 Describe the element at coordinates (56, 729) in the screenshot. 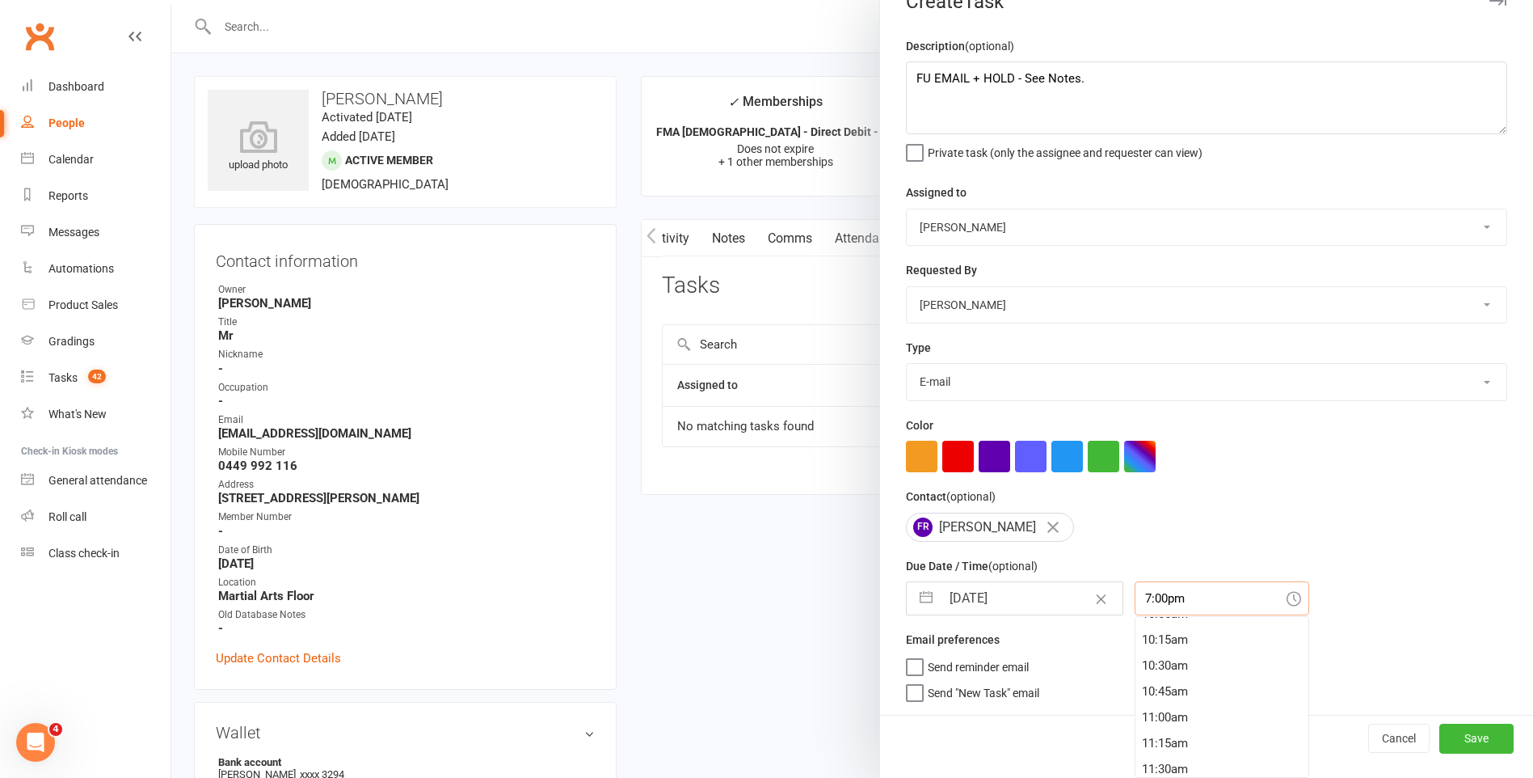

I see `span: 4` at that location.